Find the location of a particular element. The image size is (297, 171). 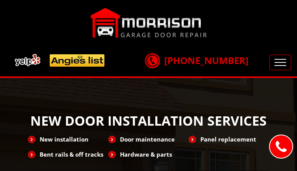

img: call.png is located at coordinates (152, 61).